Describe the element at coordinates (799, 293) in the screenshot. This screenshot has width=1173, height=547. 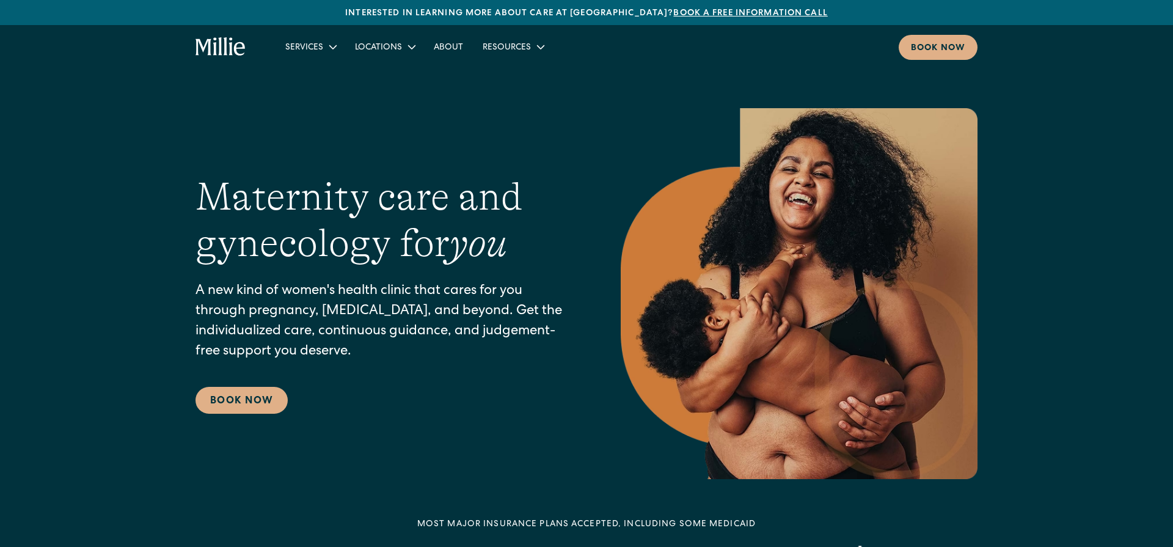
I see `img: Smiling mother with her baby in arms, celebrating body positivity and the nurturing bond of postp...` at that location.